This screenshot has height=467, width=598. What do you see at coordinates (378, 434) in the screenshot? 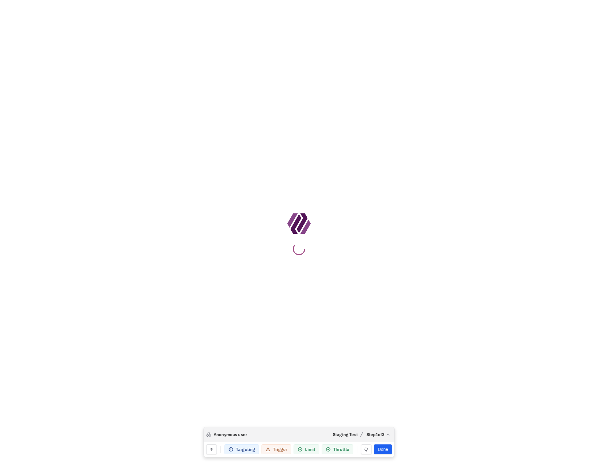
I see `button: Step1of3` at bounding box center [378, 434].